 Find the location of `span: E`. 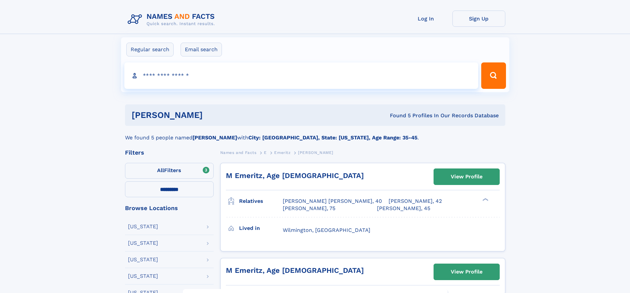

span: E is located at coordinates (265, 153).